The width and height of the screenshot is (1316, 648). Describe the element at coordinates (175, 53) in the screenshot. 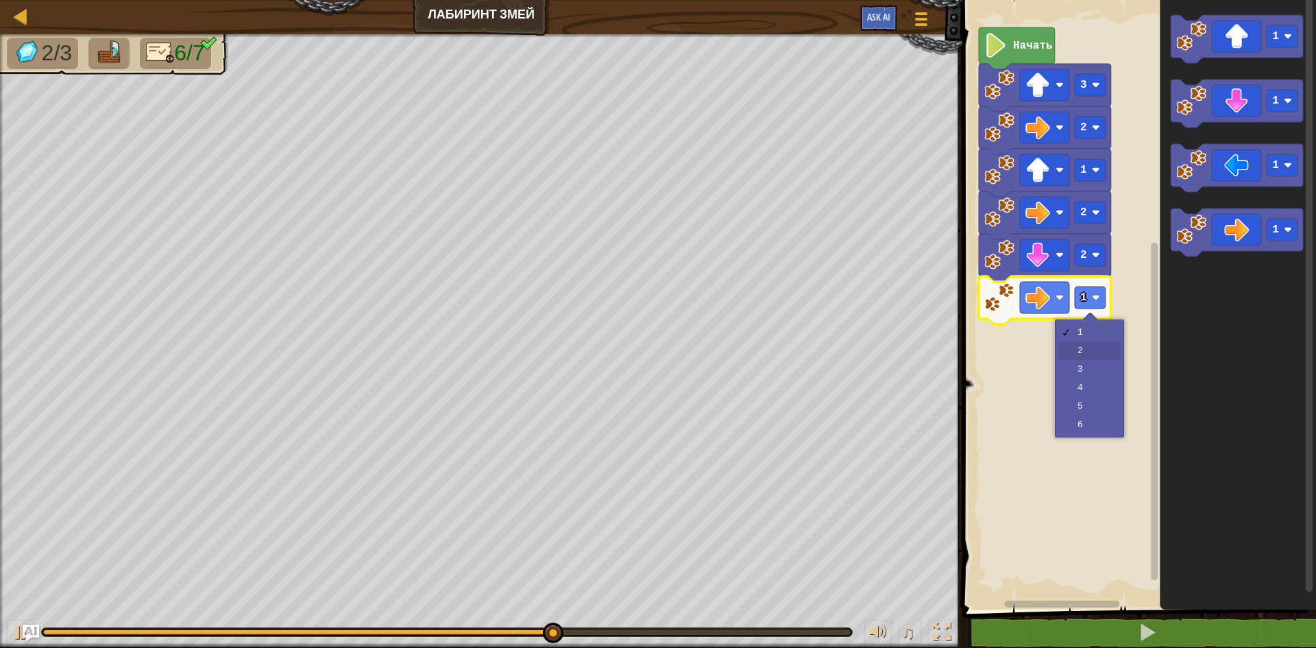

I see `li: Только 7 строк кода` at that location.